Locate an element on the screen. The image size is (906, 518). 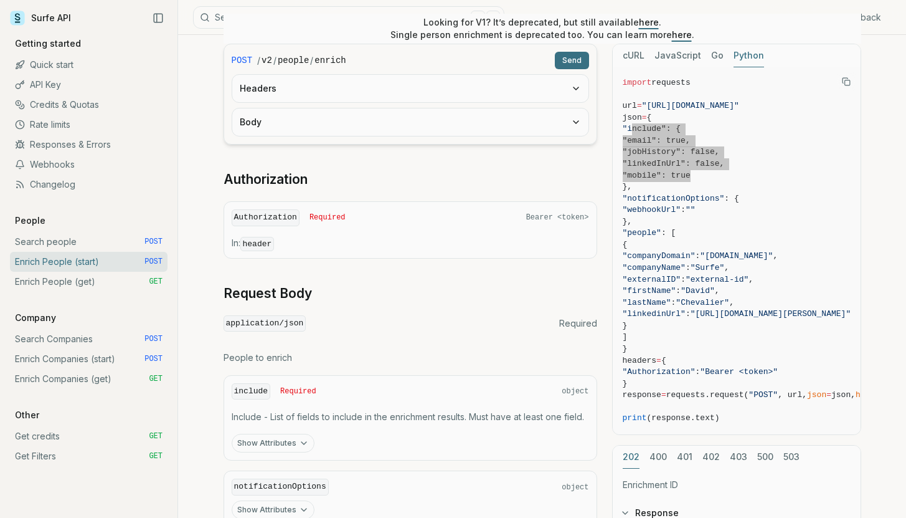
a: Enrich Companies (start) POST is located at coordinates (88, 359).